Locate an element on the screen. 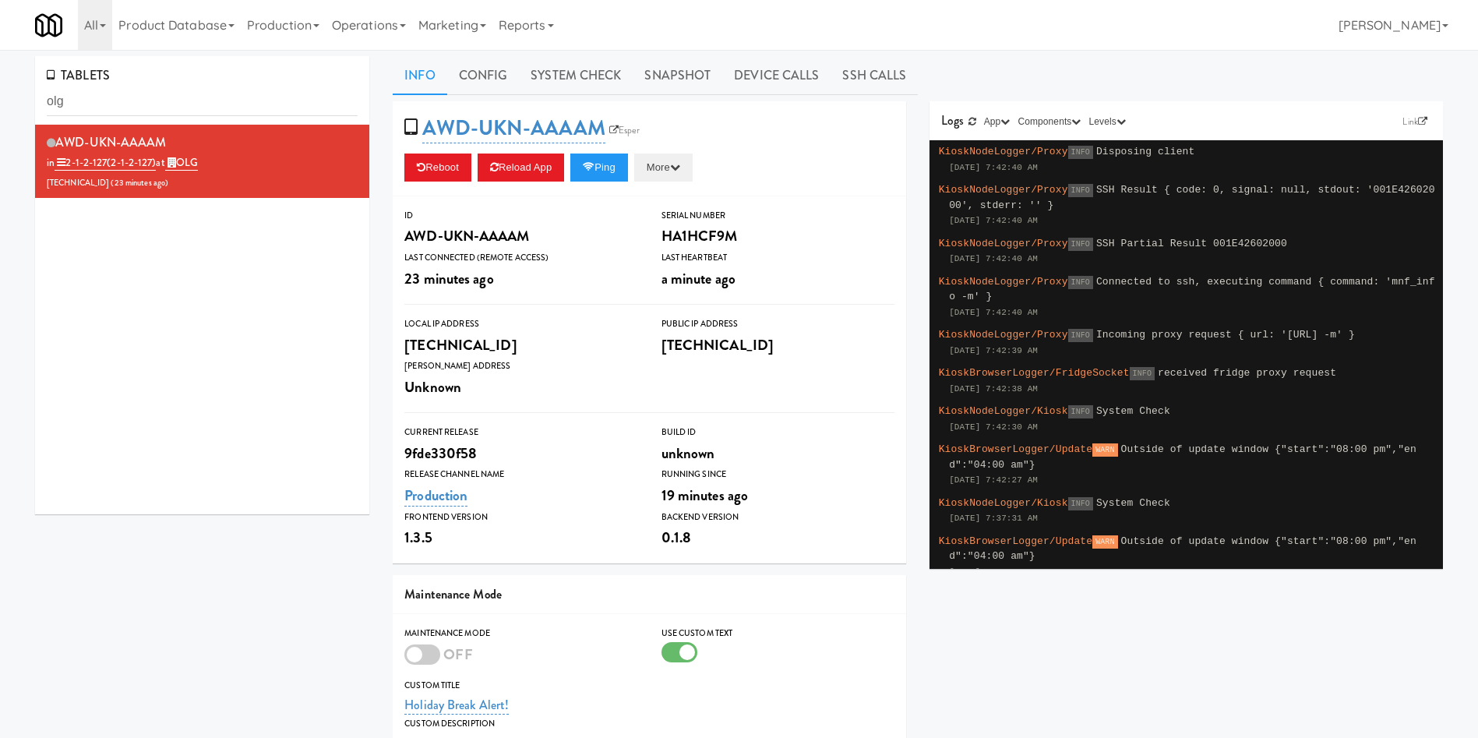 Image resolution: width=1478 pixels, height=738 pixels. span: a minute ago is located at coordinates (698, 278).